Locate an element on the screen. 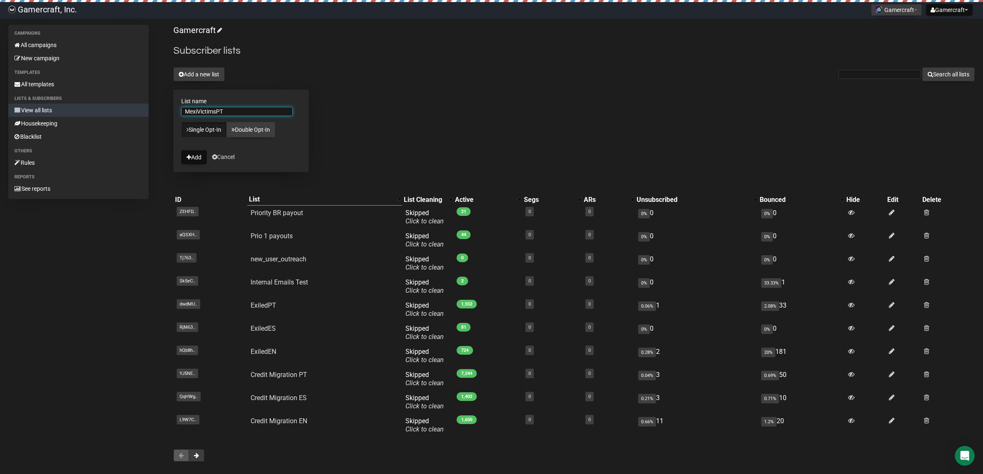 This screenshot has width=983, height=474. th: ARs: No sort applied, activate to apply an ascending sort is located at coordinates (608, 199).